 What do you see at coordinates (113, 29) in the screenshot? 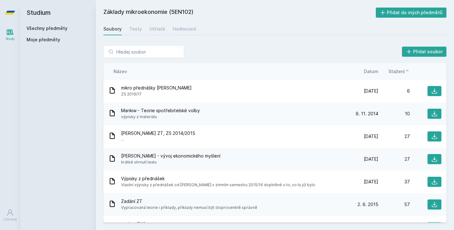
I see `div: Soubory` at bounding box center [113, 29].